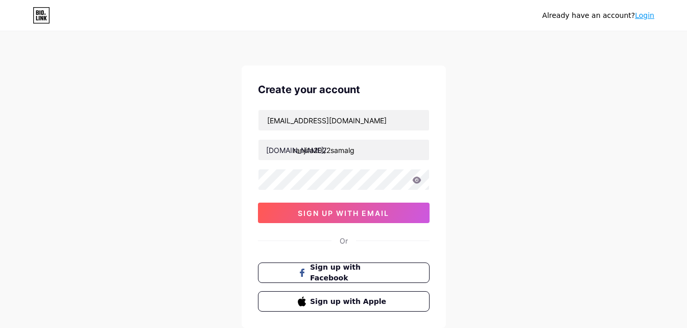  I want to click on div: Create your account, so click(344, 89).